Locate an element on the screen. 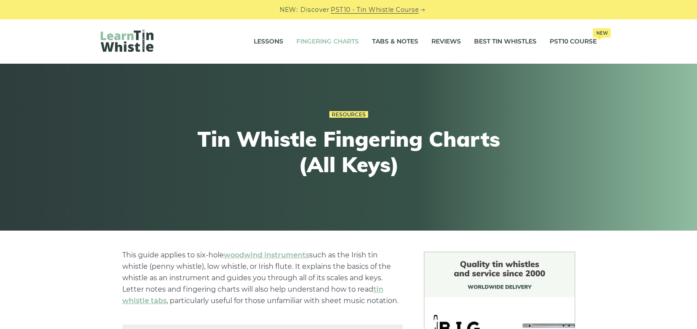 Image resolution: width=697 pixels, height=329 pixels. p: This guide applies to six-hole such as the Irish tin whistle (penny whistle), low whistle, or Iri... is located at coordinates (262, 278).